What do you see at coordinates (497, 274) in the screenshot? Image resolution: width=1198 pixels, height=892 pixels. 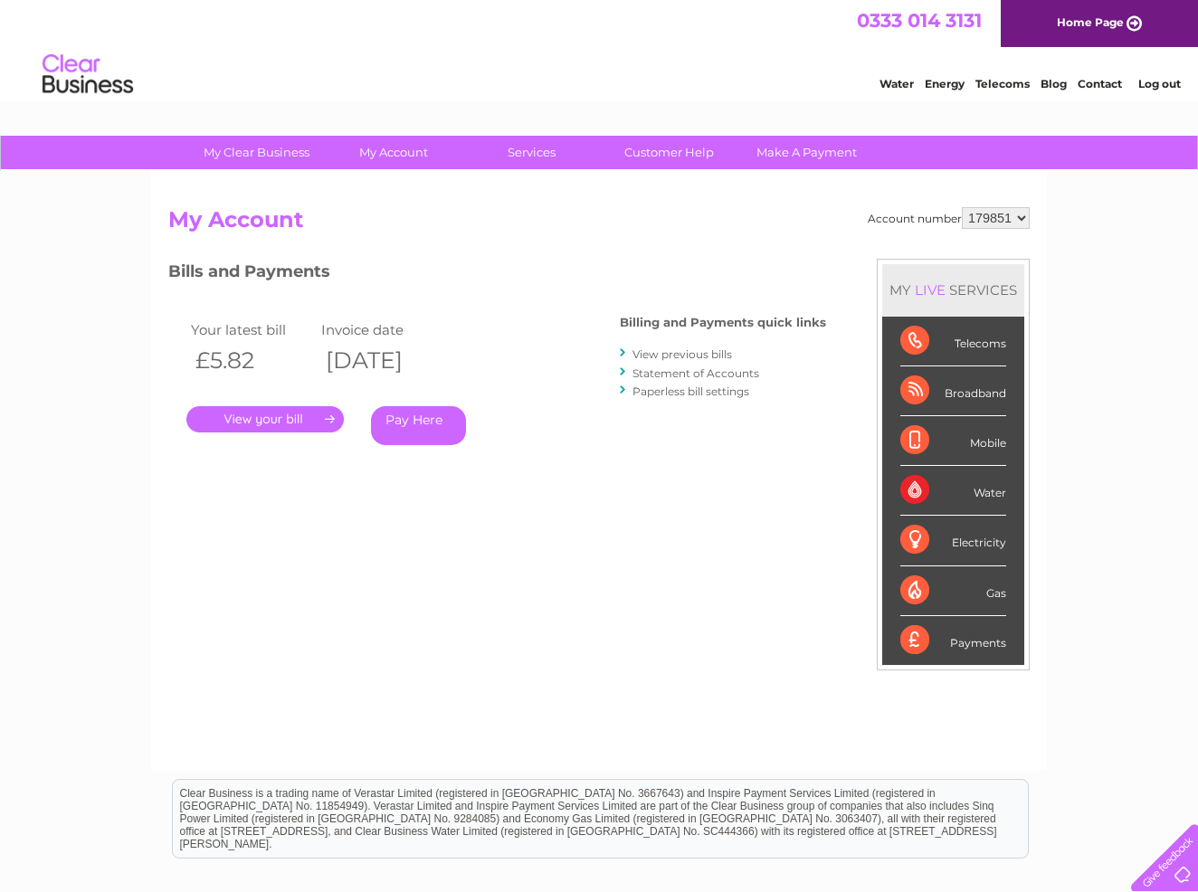 I see `h3: Bills and Payments` at bounding box center [497, 274].